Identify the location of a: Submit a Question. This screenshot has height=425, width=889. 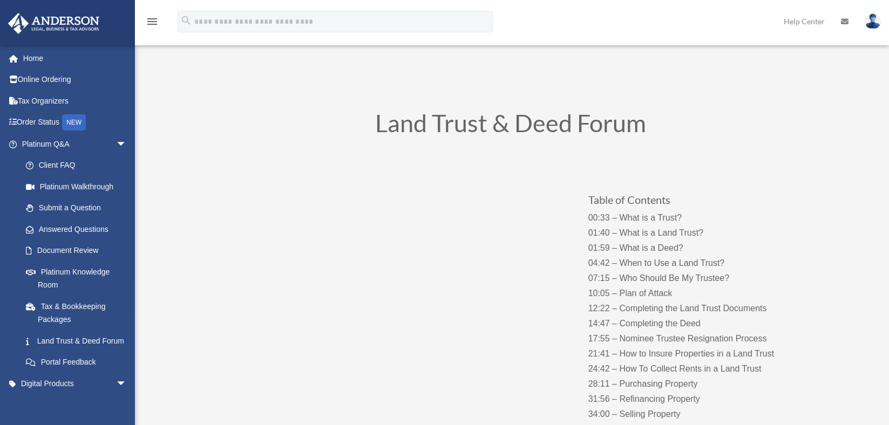
(79, 208).